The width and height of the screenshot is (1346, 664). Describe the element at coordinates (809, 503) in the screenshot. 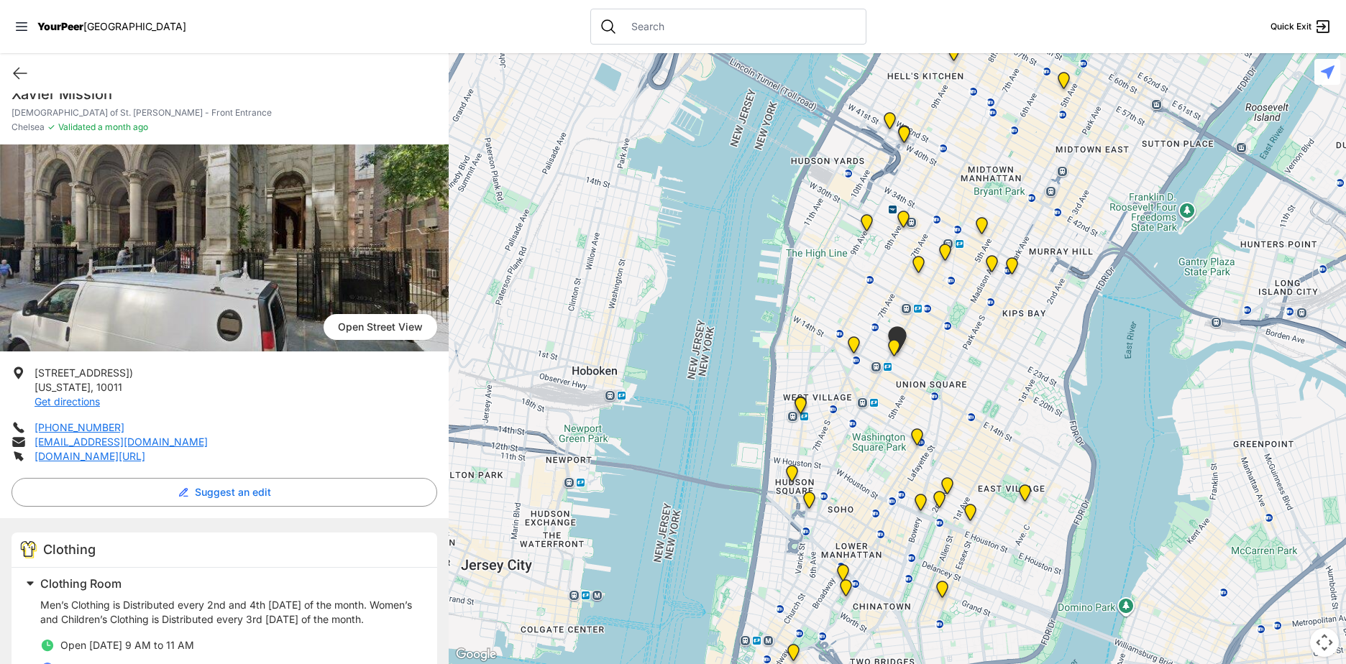

I see `div: Main Location, SoHo, DYCD Youth Drop-in Center` at that location.